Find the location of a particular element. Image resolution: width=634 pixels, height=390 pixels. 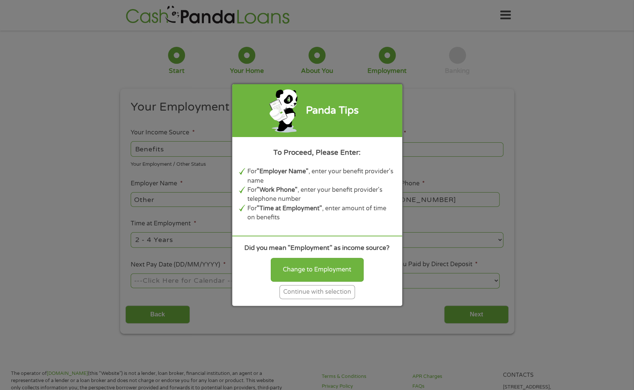

li: For , enter your benefit provider's telephone number is located at coordinates (321, 194).